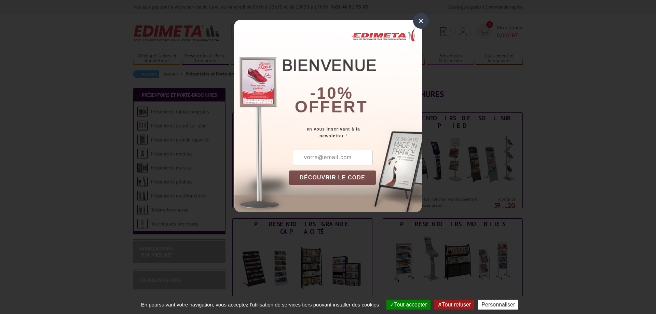  I want to click on span: En poursuivant votre navigation, vous acceptez l'utilisation de services tiers pouvant installer ..., so click(260, 305).